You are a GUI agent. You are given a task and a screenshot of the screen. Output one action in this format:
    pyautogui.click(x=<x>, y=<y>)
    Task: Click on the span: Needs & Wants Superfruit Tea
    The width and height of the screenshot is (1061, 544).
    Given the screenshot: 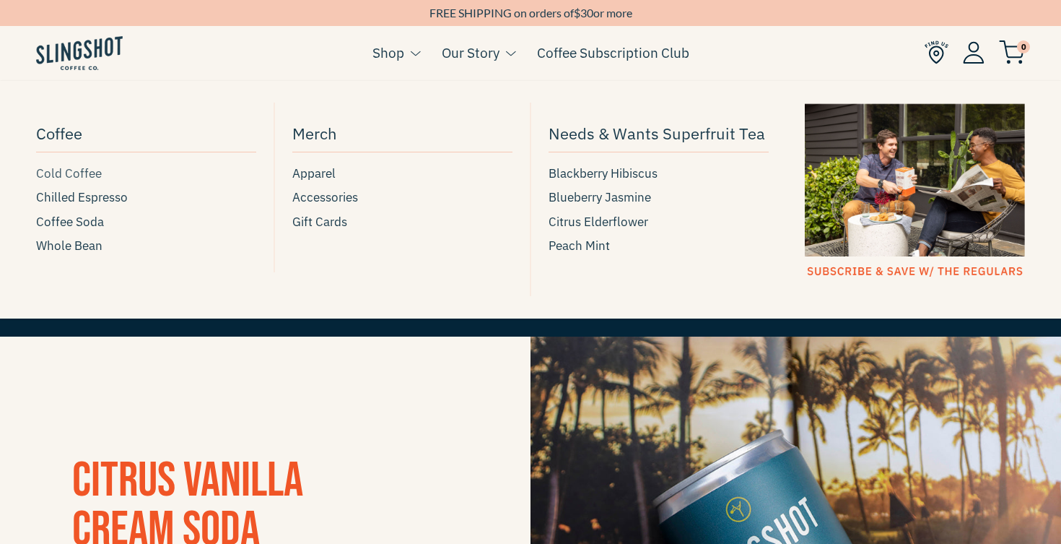 What is the action you would take?
    pyautogui.click(x=657, y=133)
    